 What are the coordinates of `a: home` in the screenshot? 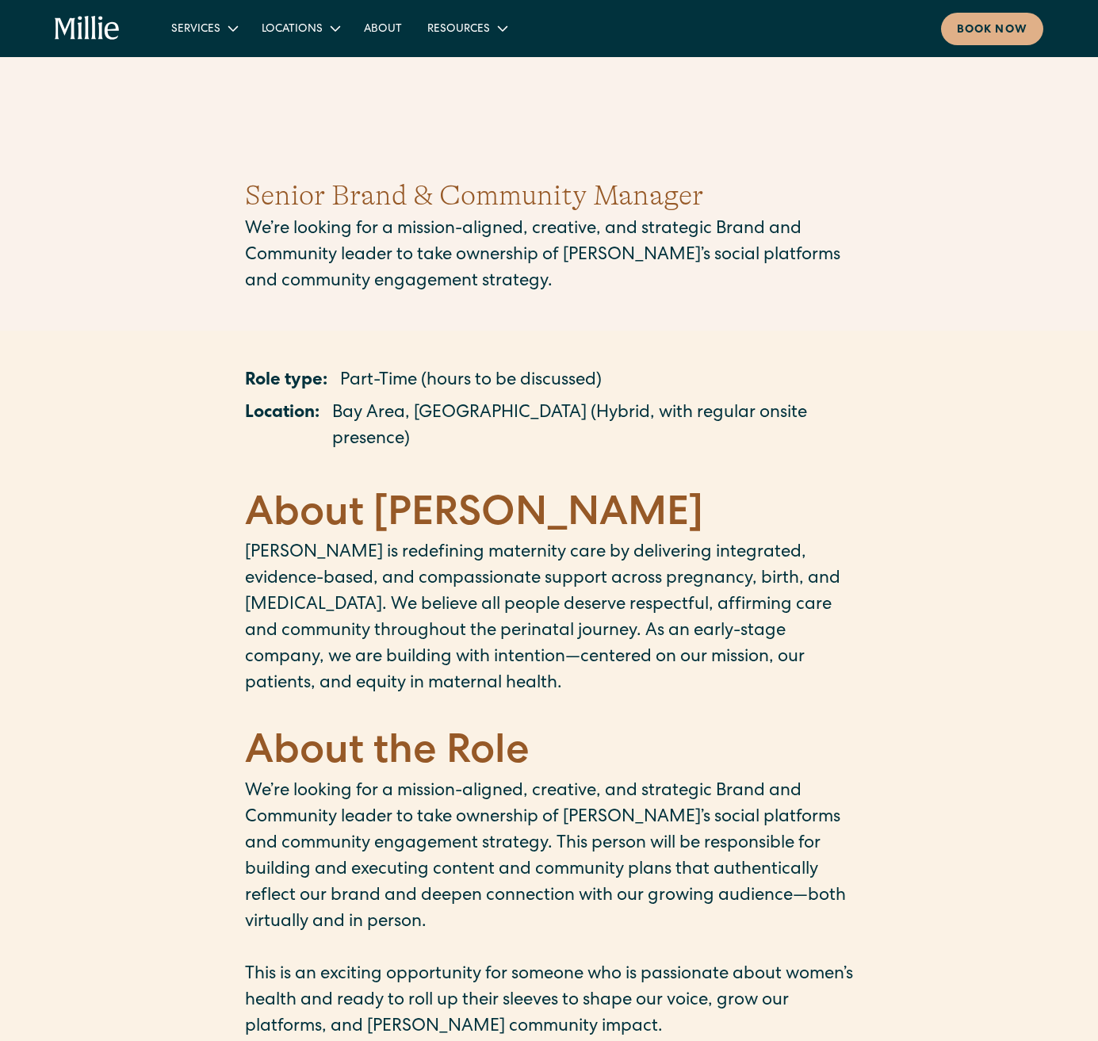 It's located at (87, 29).